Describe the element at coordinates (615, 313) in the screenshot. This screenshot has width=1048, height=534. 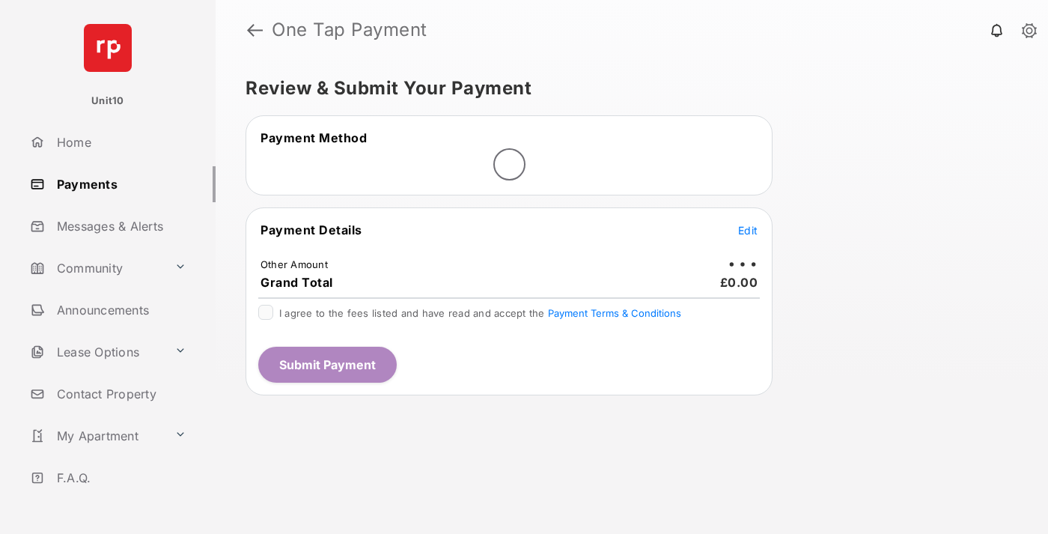
I see `button: I agree to the fees listed and have read and accept the` at that location.